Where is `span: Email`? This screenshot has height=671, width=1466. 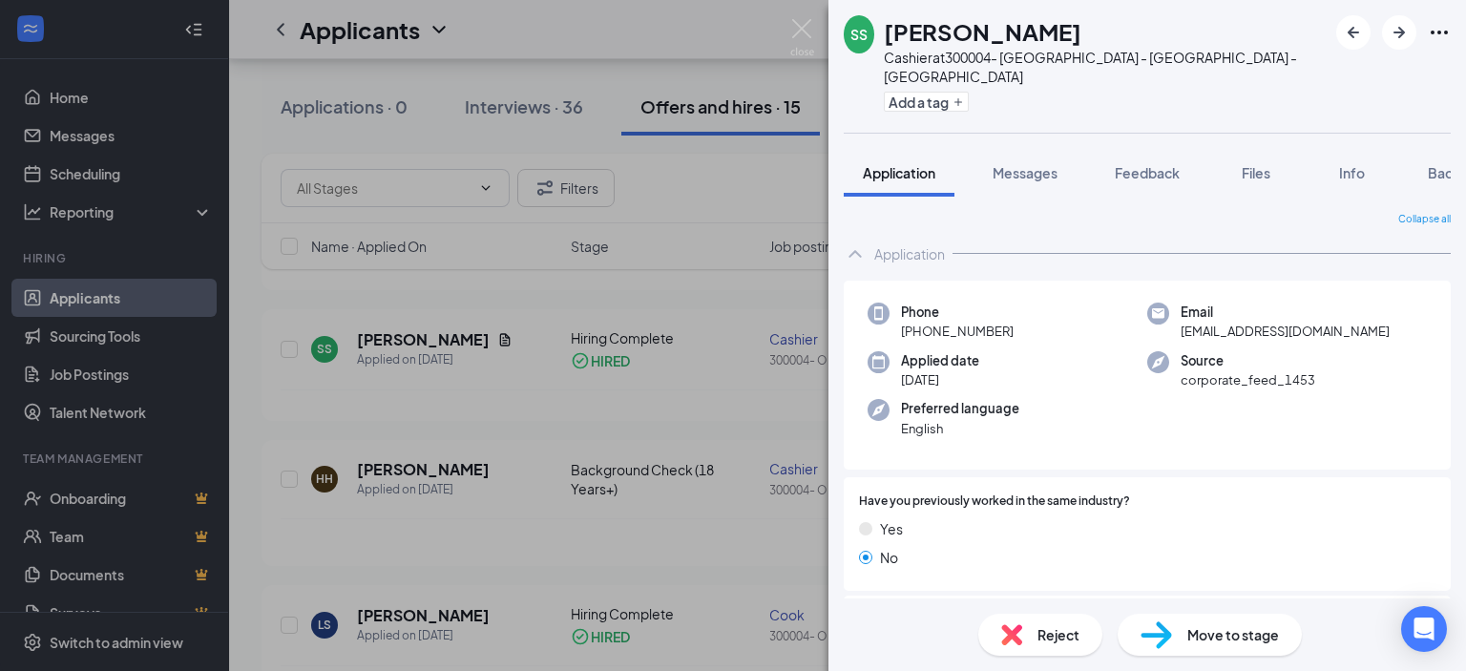 span: Email is located at coordinates (1285, 312).